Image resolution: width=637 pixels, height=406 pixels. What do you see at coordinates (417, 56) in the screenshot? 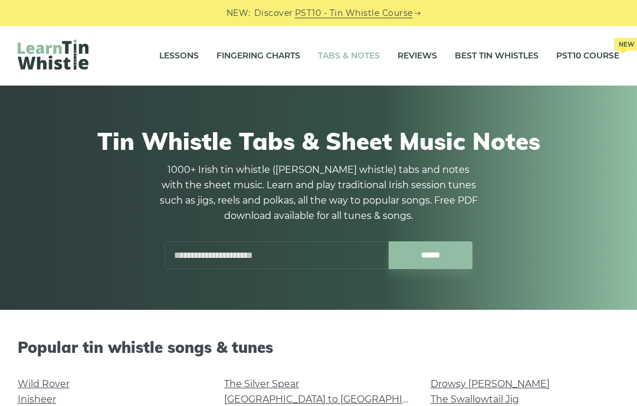
I see `a: Reviews` at bounding box center [417, 56].